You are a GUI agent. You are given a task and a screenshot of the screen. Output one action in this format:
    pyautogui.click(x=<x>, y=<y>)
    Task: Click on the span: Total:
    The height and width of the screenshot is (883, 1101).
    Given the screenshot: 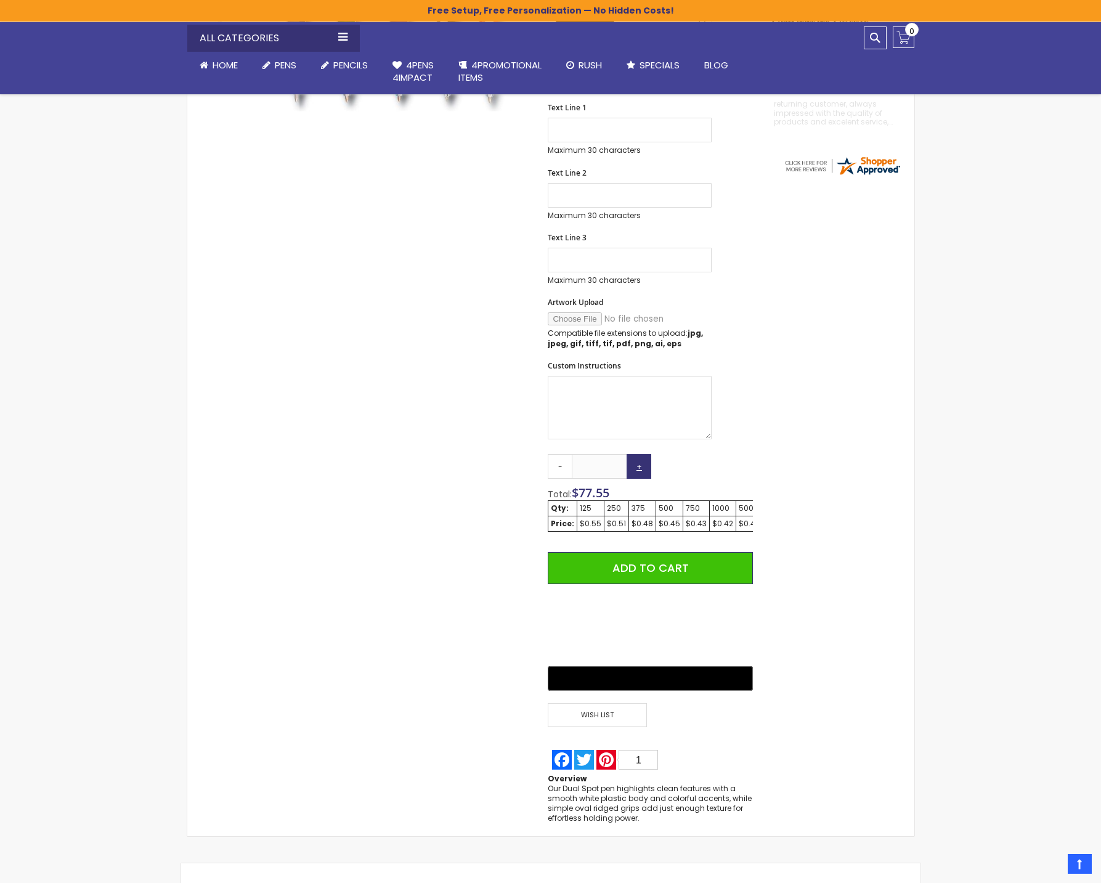 What is the action you would take?
    pyautogui.click(x=559, y=494)
    